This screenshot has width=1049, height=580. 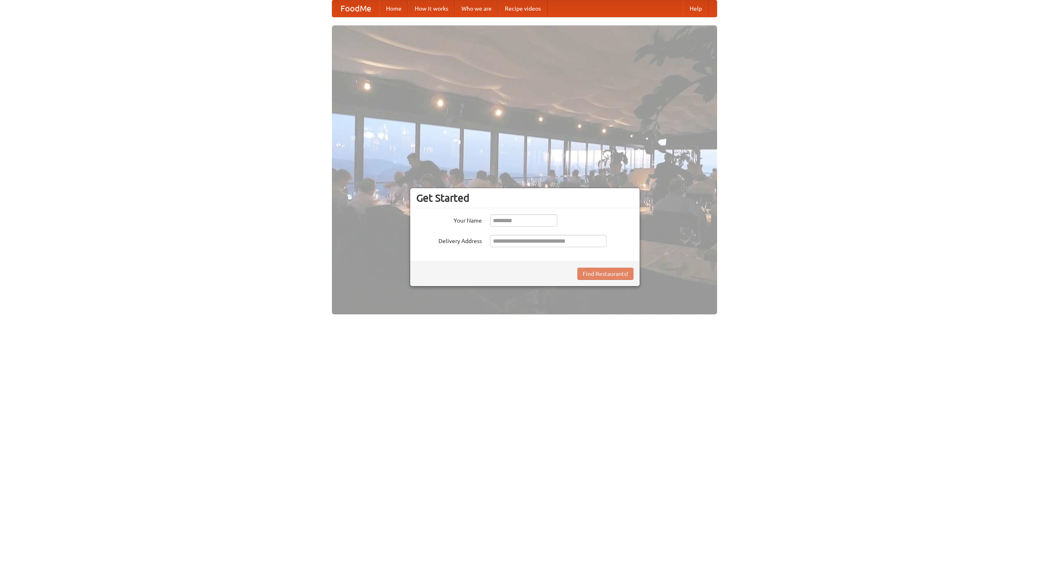 What do you see at coordinates (605, 274) in the screenshot?
I see `button: Find Restaurants!` at bounding box center [605, 274].